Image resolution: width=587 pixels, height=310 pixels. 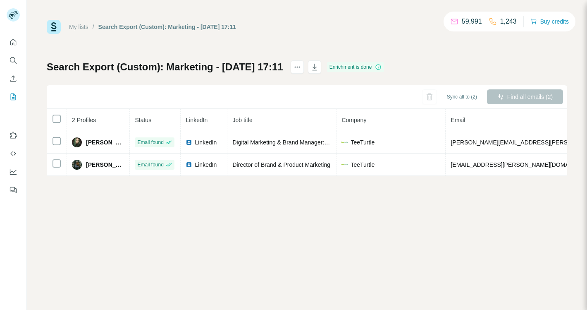 I want to click on button: Feedback, so click(x=13, y=190).